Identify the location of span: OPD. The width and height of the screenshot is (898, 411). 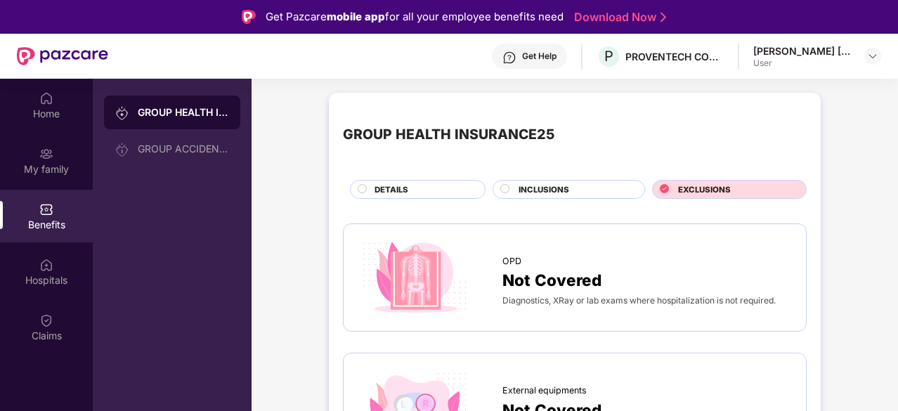
(512, 261).